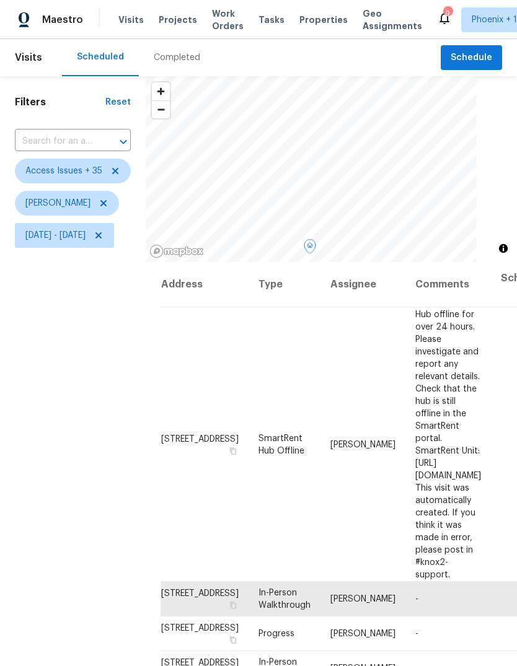  Describe the element at coordinates (503, 248) in the screenshot. I see `span: Toggle attribution` at that location.